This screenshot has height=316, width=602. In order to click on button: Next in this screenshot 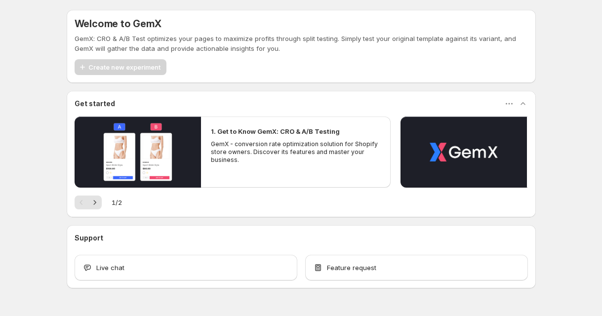, I will do `click(95, 202)`.